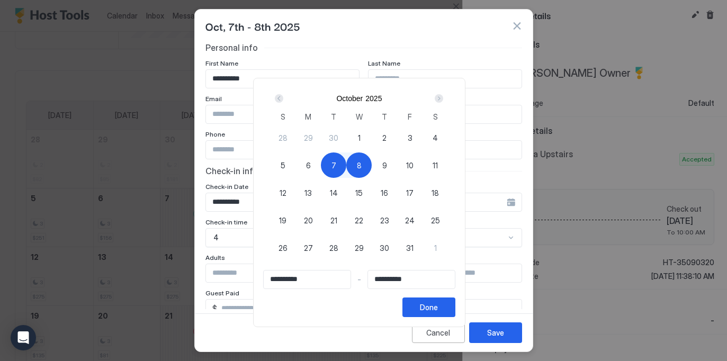 The height and width of the screenshot is (361, 727). What do you see at coordinates (410, 220) in the screenshot?
I see `span: 24` at bounding box center [410, 220].